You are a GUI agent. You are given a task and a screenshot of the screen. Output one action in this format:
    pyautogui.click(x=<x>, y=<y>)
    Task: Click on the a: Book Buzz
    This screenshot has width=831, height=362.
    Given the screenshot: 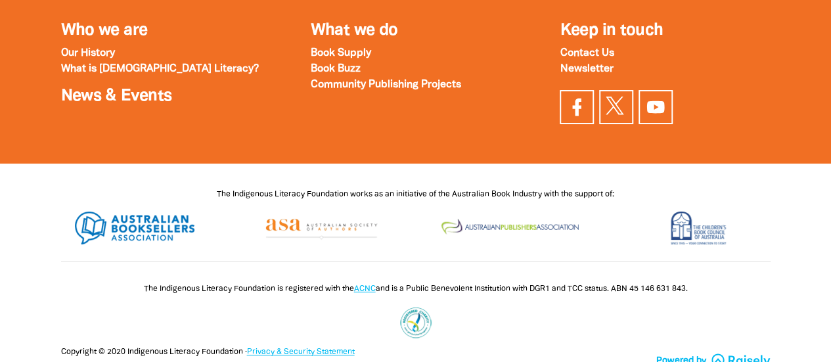 What is the action you would take?
    pyautogui.click(x=335, y=69)
    